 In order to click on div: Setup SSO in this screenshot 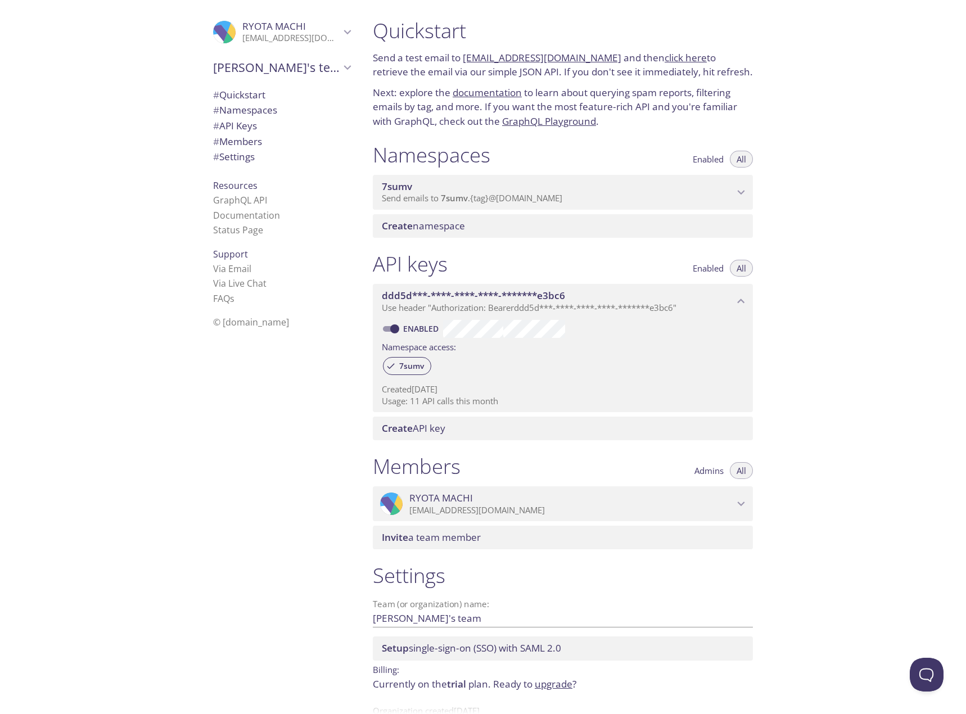, I will do `click(563, 649)`.